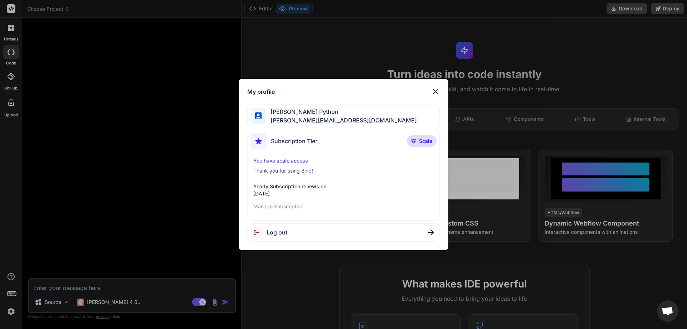 This screenshot has height=329, width=687. I want to click on img: subscription, so click(259, 141).